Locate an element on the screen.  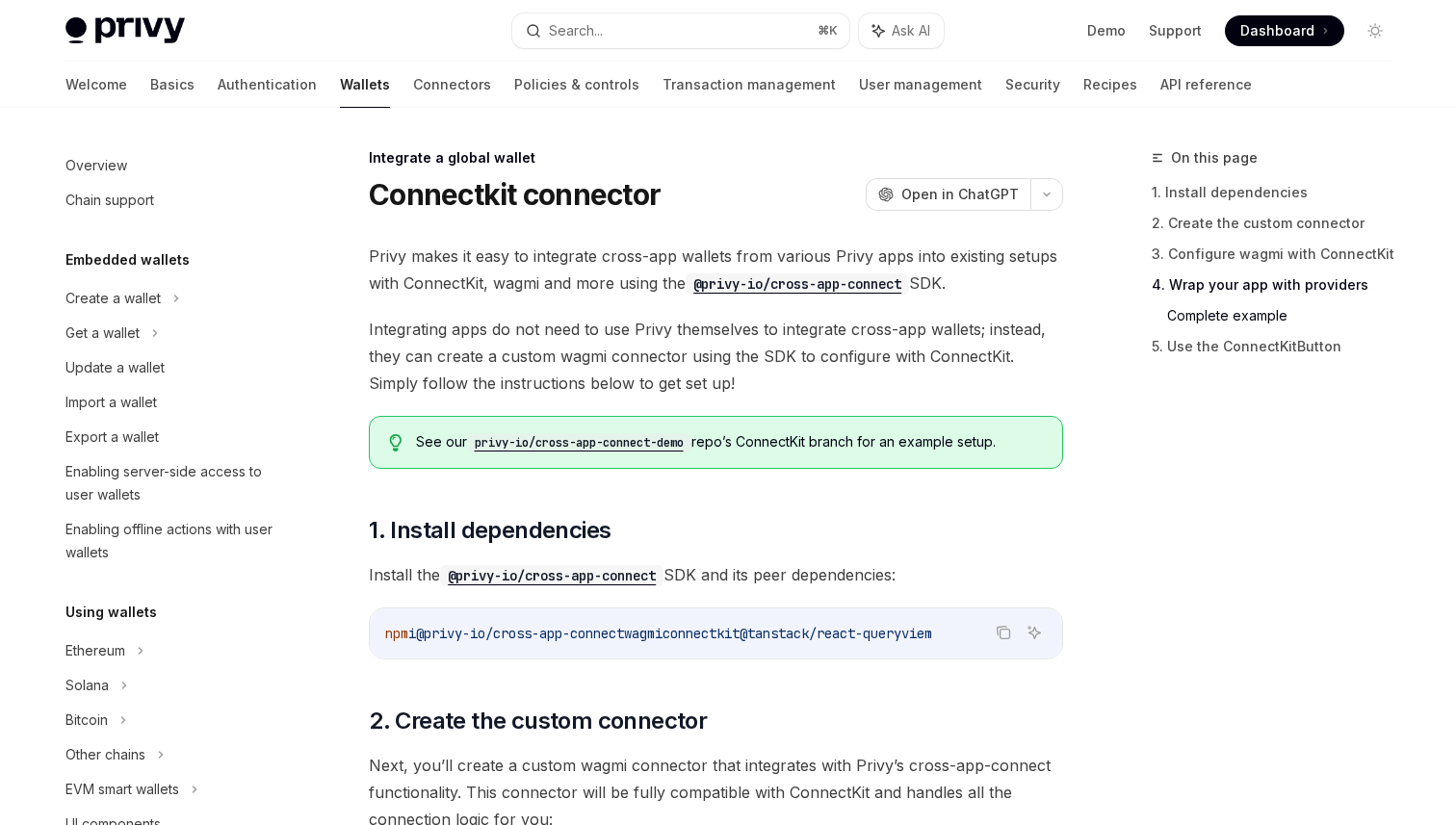
a: Update a wallet is located at coordinates (174, 368).